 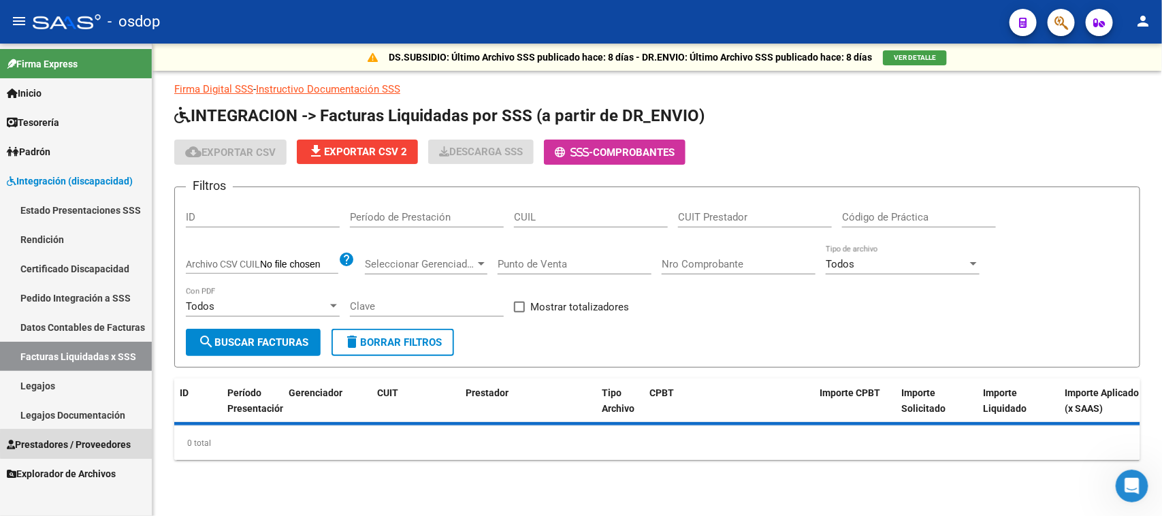 I want to click on mat-icon: help, so click(x=346, y=259).